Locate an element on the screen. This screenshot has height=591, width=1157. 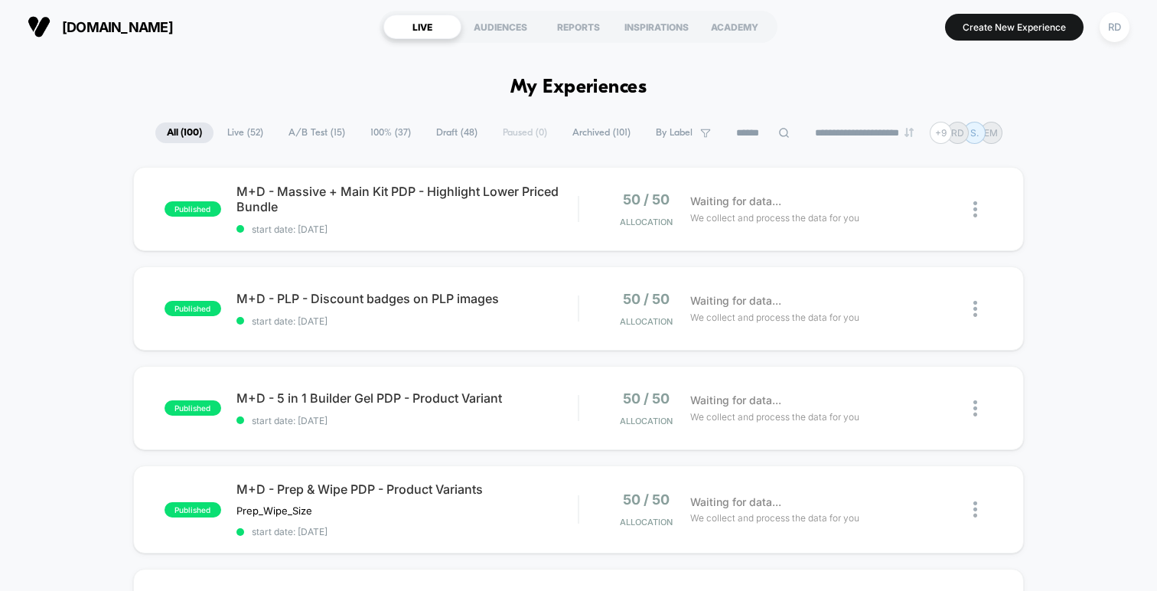
span: Archived ( 101 ) is located at coordinates (602, 132).